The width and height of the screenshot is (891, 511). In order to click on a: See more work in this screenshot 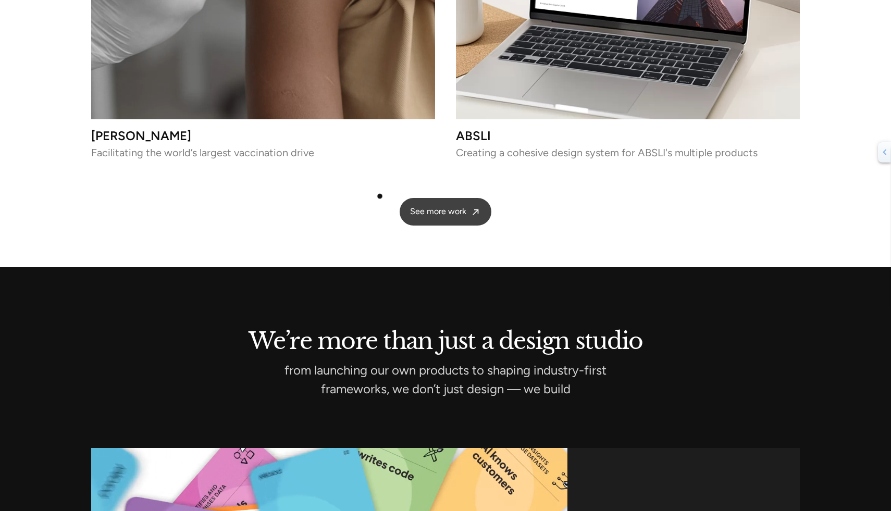, I will do `click(446, 212)`.